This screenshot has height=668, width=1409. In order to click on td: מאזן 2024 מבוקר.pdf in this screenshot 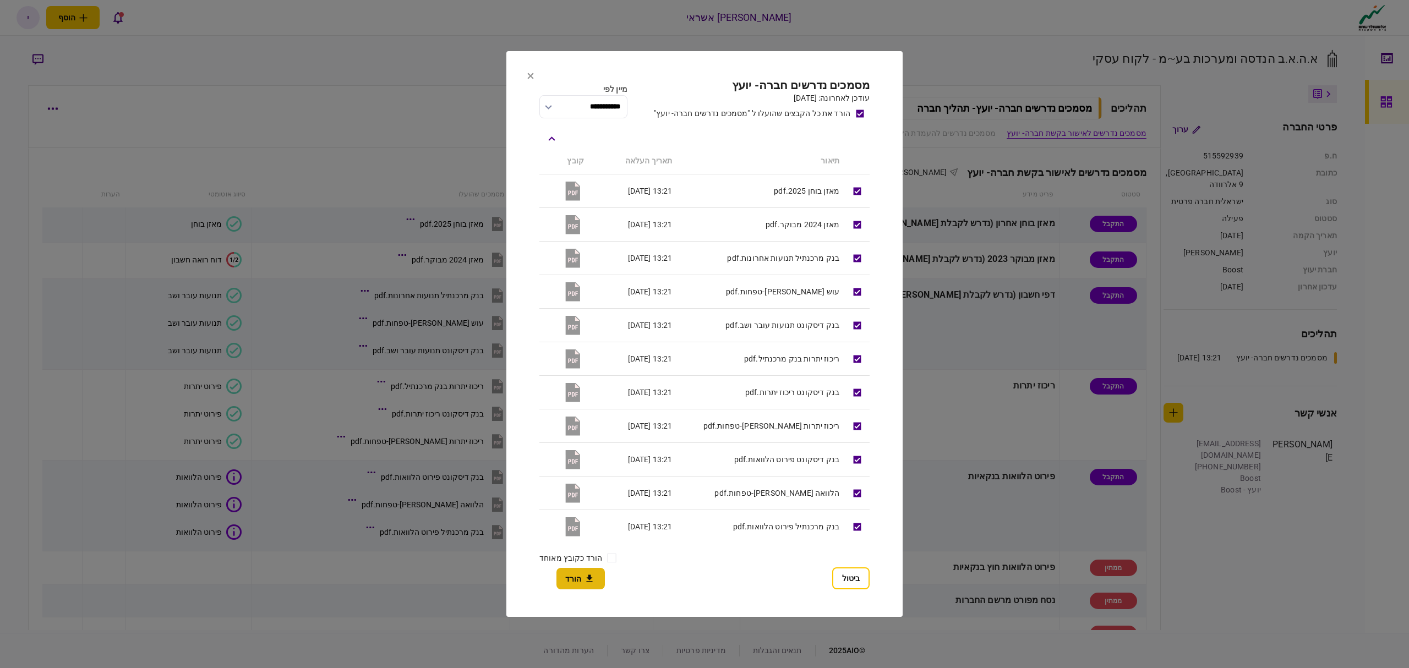, I will do `click(761, 225)`.